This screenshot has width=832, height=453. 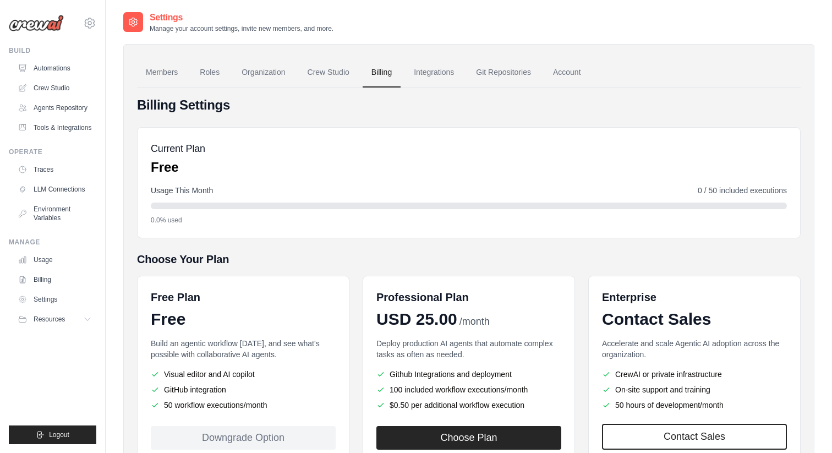 What do you see at coordinates (54, 260) in the screenshot?
I see `a: Usage` at bounding box center [54, 260].